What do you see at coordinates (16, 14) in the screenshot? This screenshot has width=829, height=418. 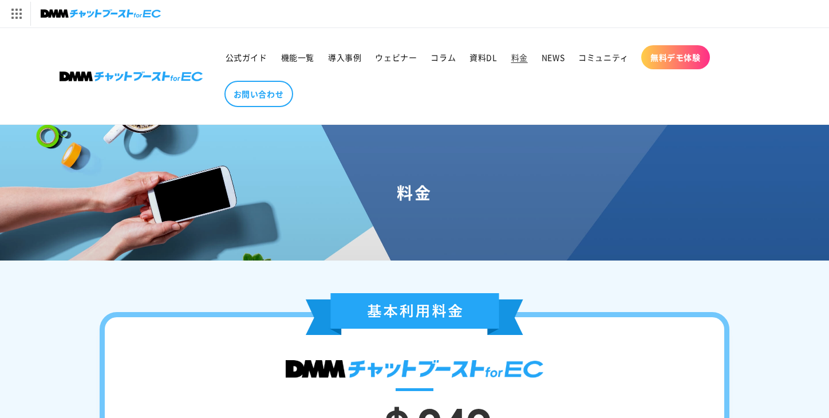 I see `img: サービス` at bounding box center [16, 14].